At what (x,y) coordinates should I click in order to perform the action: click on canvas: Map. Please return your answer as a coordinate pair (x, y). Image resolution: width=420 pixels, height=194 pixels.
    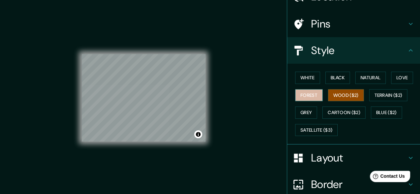
    Looking at the image, I should click on (143, 98).